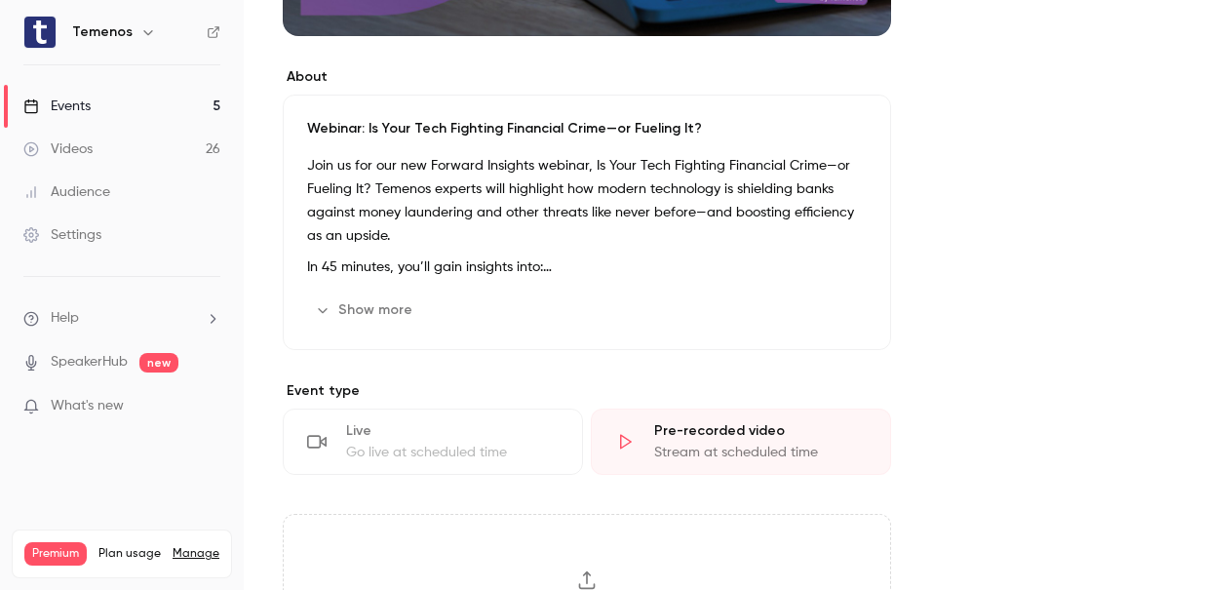  I want to click on img: Temenos, so click(40, 32).